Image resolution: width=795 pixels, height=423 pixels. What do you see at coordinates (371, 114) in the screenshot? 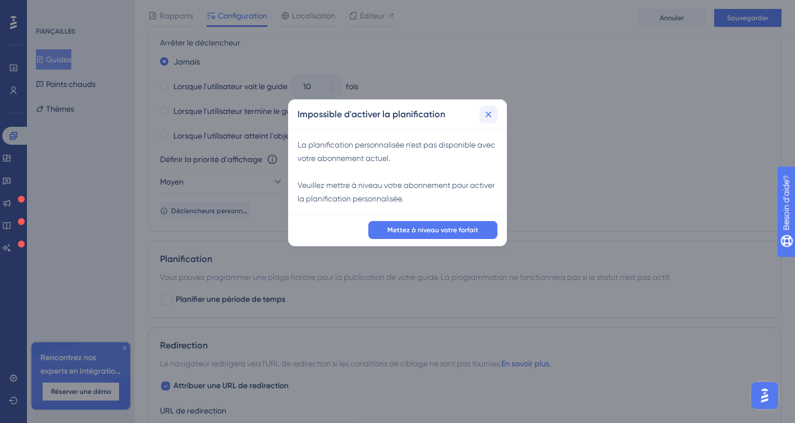
I see `font: Impossible d'activer la planification` at bounding box center [371, 114].